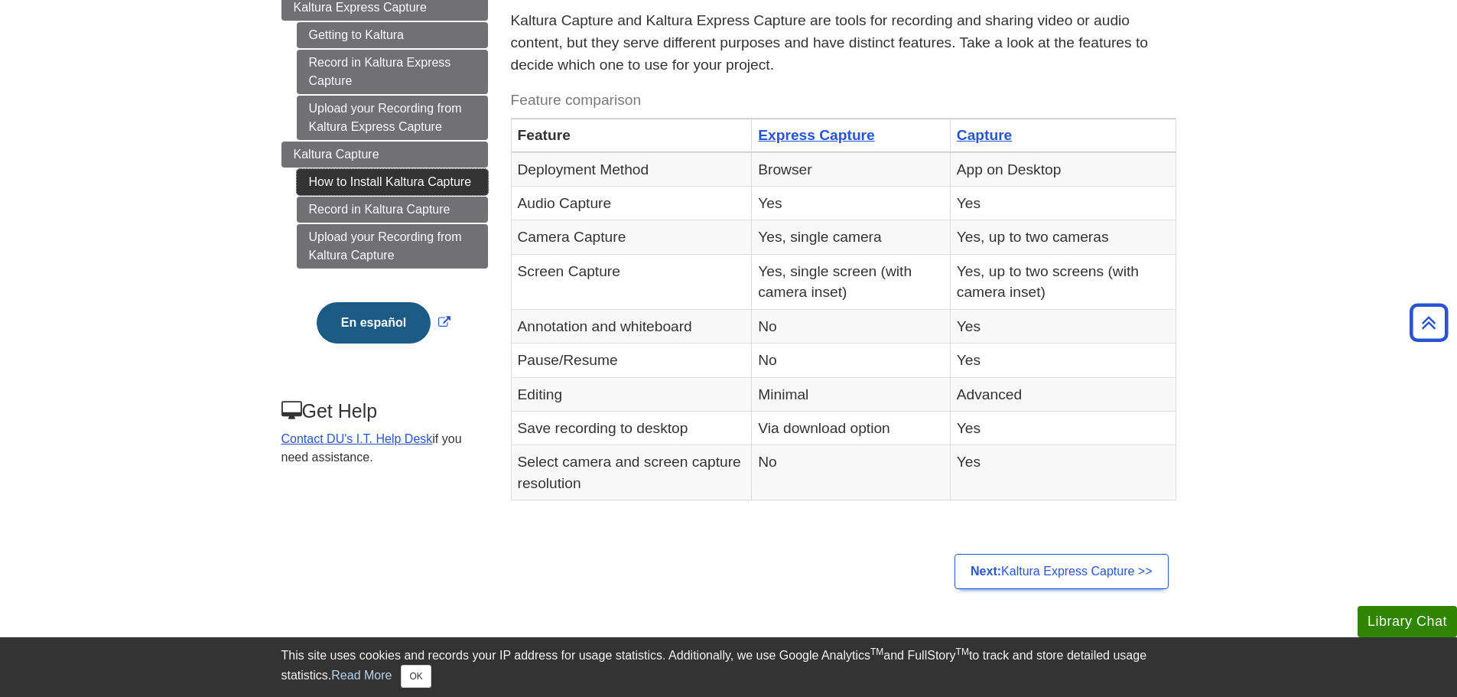 The height and width of the screenshot is (697, 1457). Describe the element at coordinates (631, 326) in the screenshot. I see `td: Annotation and whiteboard` at that location.